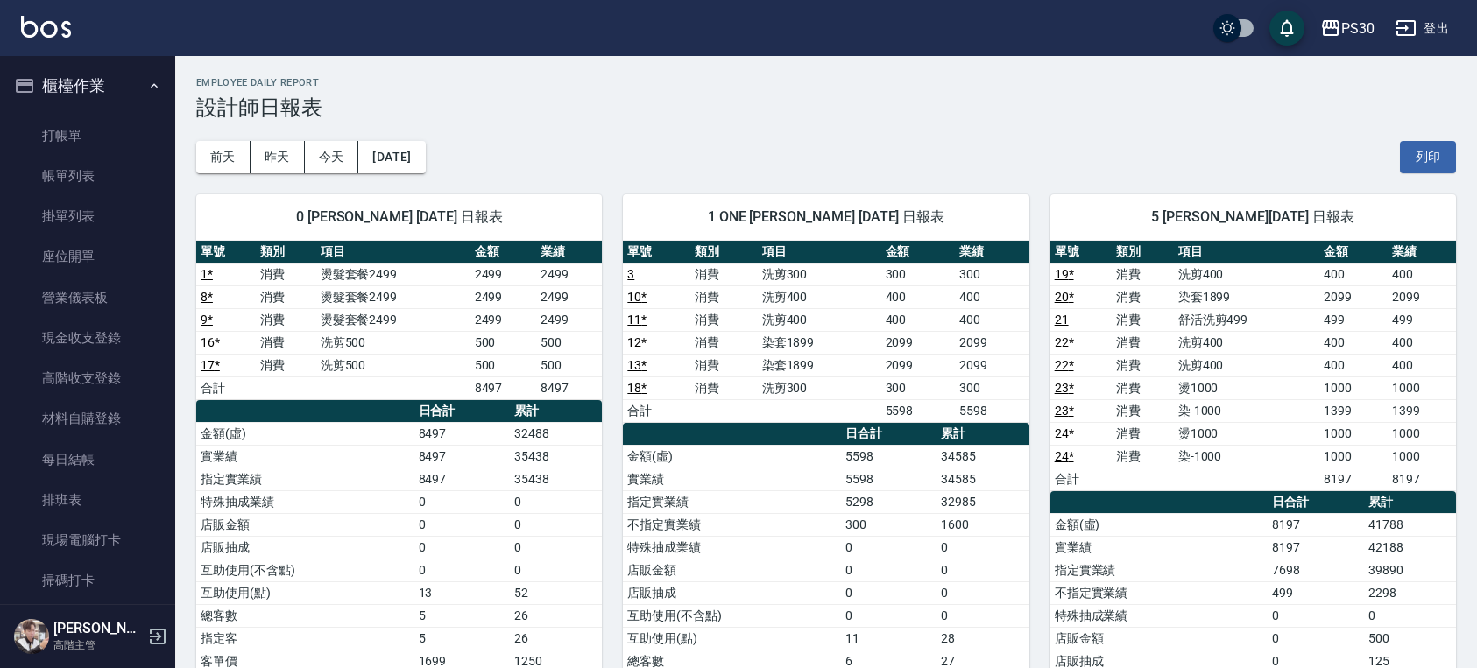 This screenshot has width=1477, height=668. I want to click on button: 今天, so click(332, 157).